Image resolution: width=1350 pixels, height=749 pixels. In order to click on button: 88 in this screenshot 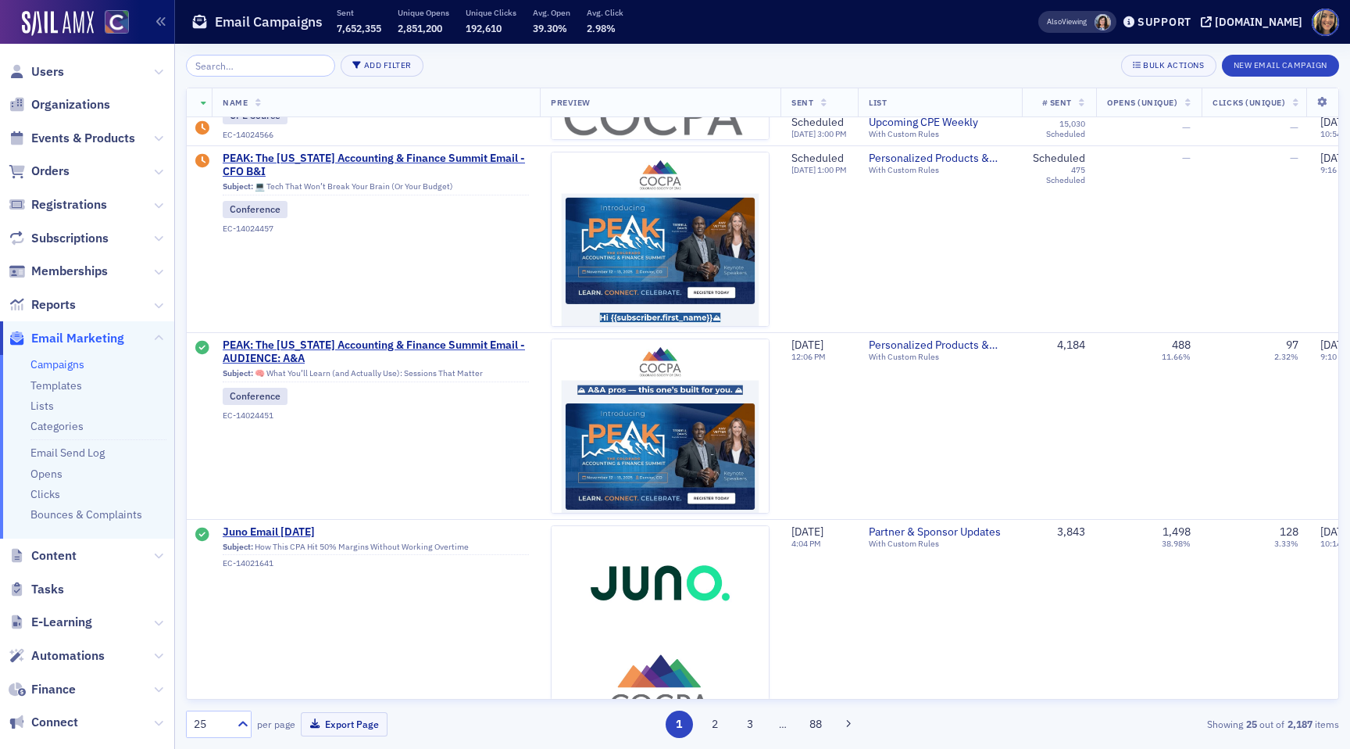, I will do `click(816, 724)`.